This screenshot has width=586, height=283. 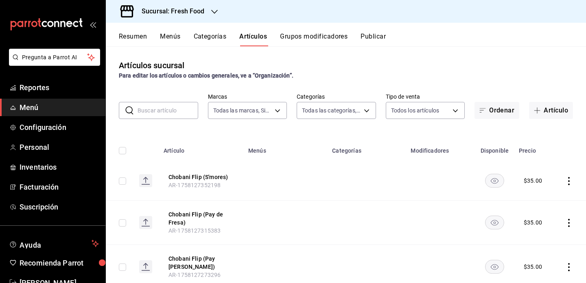 I want to click on label: Categorías, so click(x=336, y=97).